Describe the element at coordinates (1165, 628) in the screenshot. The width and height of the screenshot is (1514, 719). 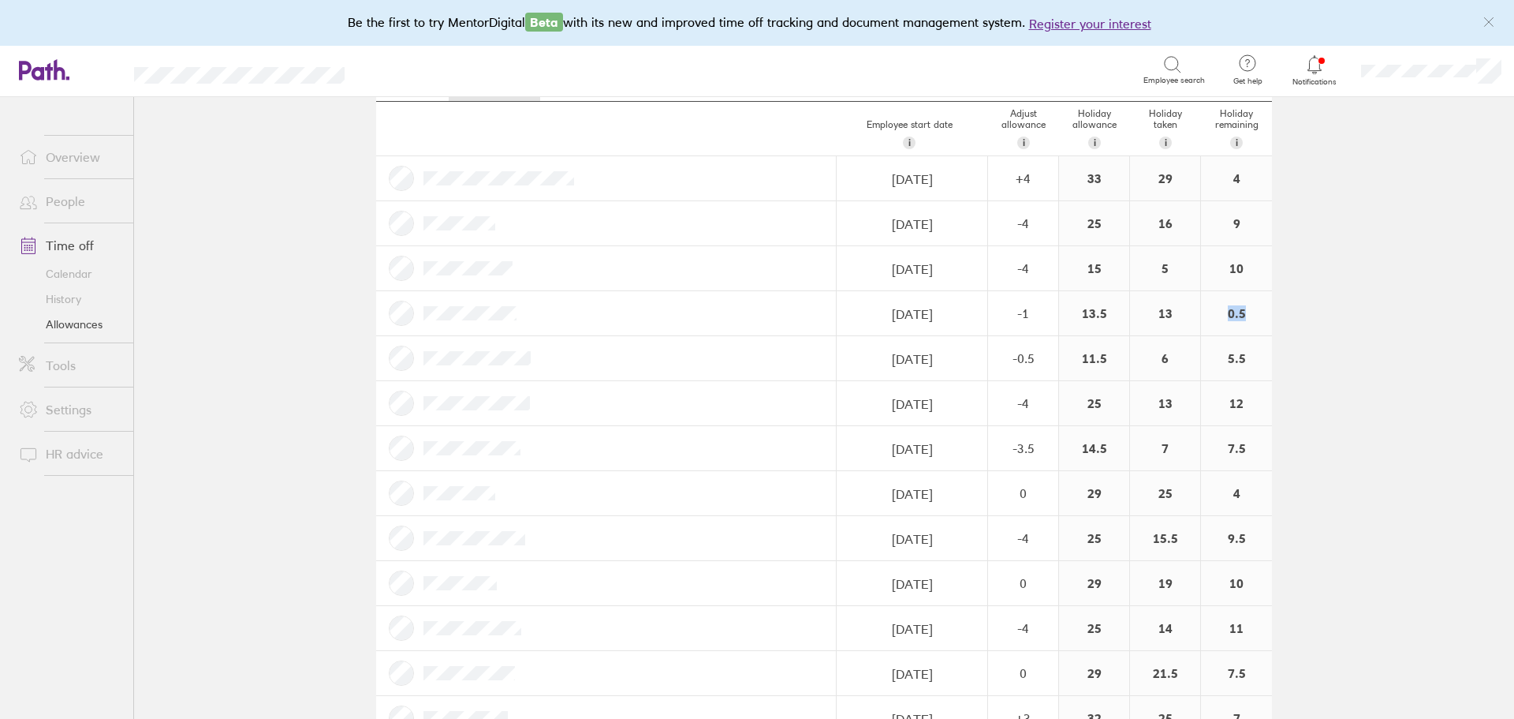
I see `div: 14` at that location.